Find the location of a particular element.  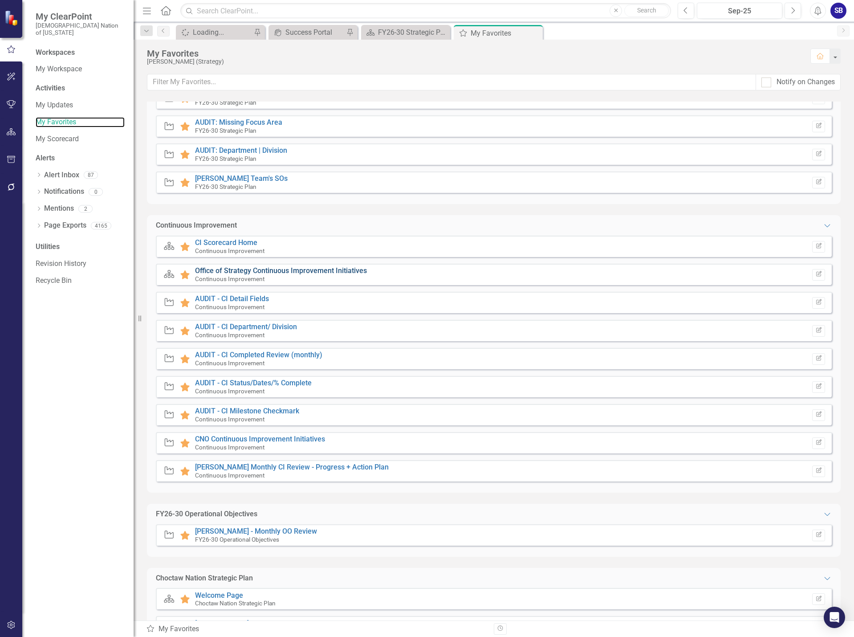

a: AUDIT - CI Status/Dates/% Complete is located at coordinates (253, 383).